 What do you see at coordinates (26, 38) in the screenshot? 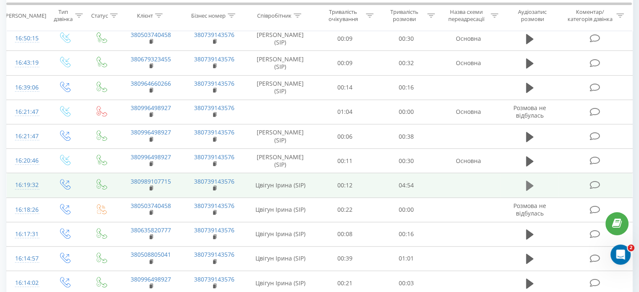
I see `div: 16:50:15` at bounding box center [26, 38].